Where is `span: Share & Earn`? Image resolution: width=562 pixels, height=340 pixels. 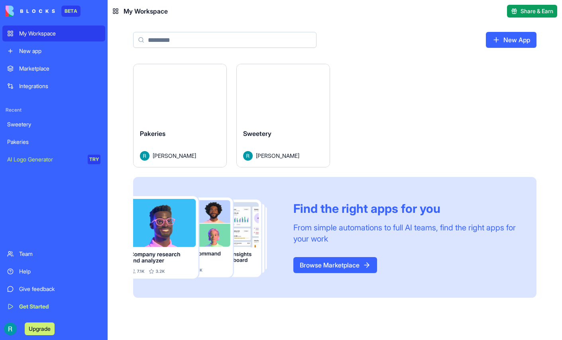 span: Share & Earn is located at coordinates (537, 11).